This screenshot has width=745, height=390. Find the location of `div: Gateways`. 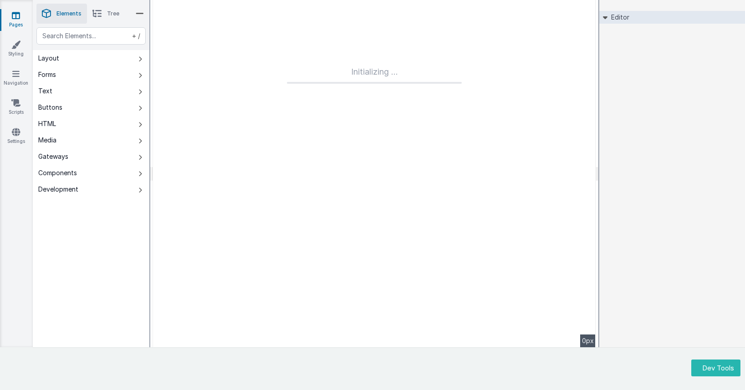

div: Gateways is located at coordinates (53, 157).